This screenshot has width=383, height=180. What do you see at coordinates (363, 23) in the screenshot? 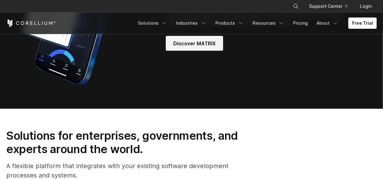
I see `a: Free Trial` at bounding box center [363, 23].